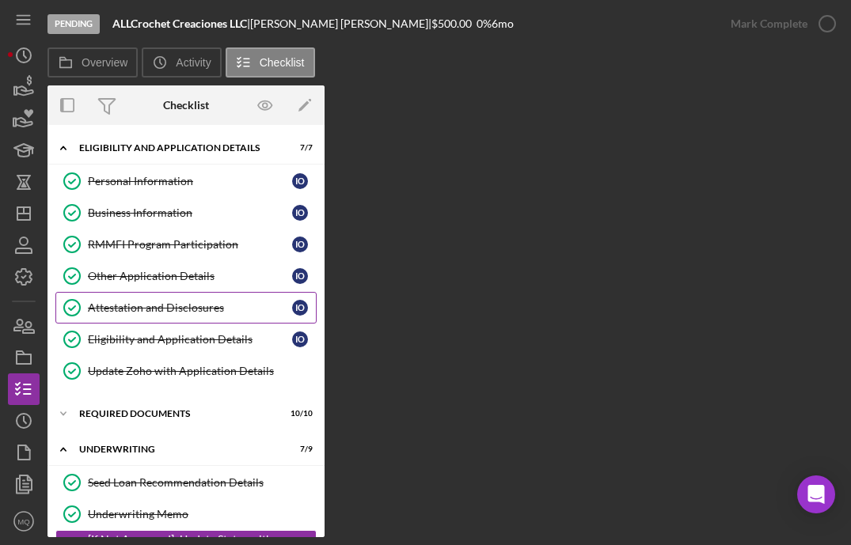 The image size is (851, 545). Describe the element at coordinates (816, 495) in the screenshot. I see `div: Open Intercom Messenger` at that location.